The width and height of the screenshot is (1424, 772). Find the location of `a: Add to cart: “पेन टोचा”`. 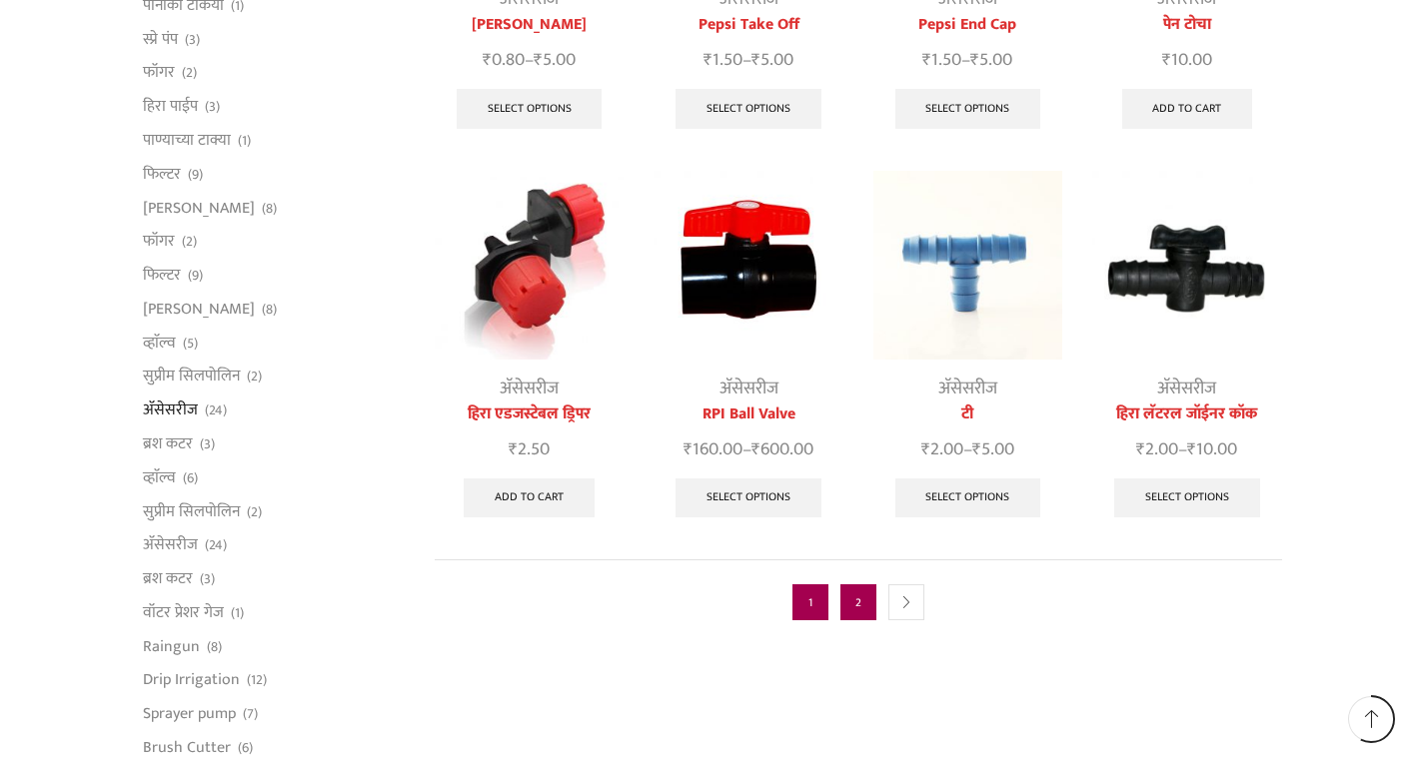

a: Add to cart: “पेन टोचा” is located at coordinates (1187, 109).